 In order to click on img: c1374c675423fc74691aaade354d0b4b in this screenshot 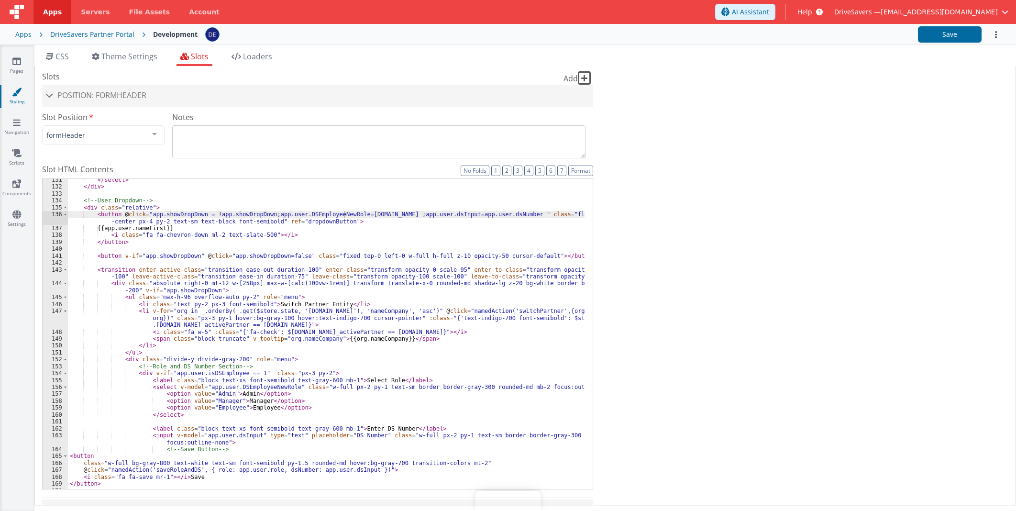, I will do `click(212, 34)`.